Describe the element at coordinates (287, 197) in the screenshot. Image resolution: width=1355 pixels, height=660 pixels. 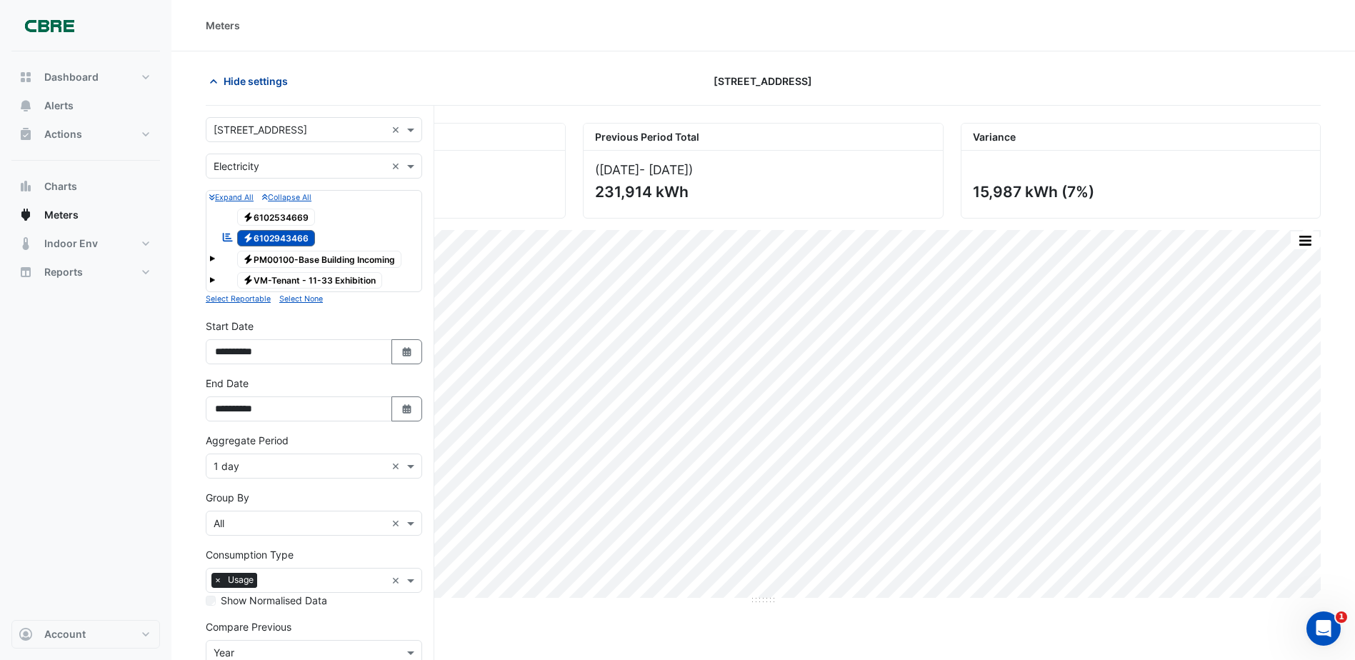
I see `small: Collapse All` at that location.